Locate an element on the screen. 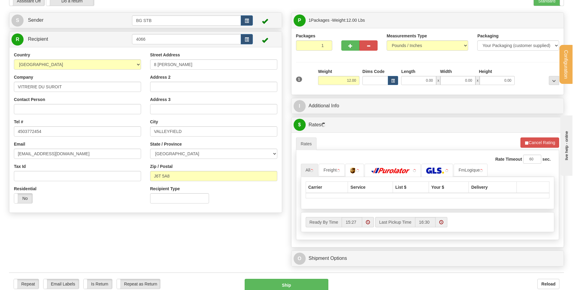 The height and width of the screenshot is (290, 573). button: Configuration is located at coordinates (565, 64).